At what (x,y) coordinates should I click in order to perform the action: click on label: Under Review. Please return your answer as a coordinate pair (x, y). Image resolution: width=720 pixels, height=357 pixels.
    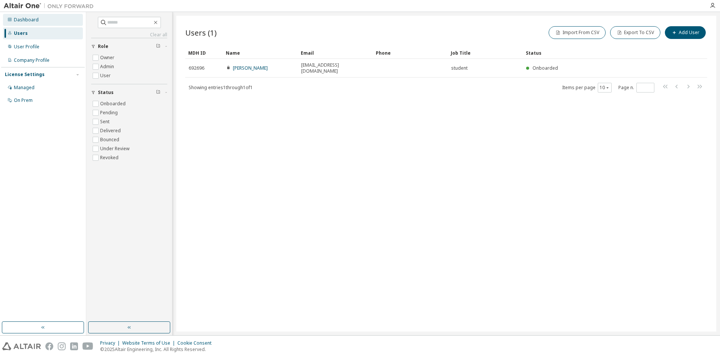
    Looking at the image, I should click on (115, 149).